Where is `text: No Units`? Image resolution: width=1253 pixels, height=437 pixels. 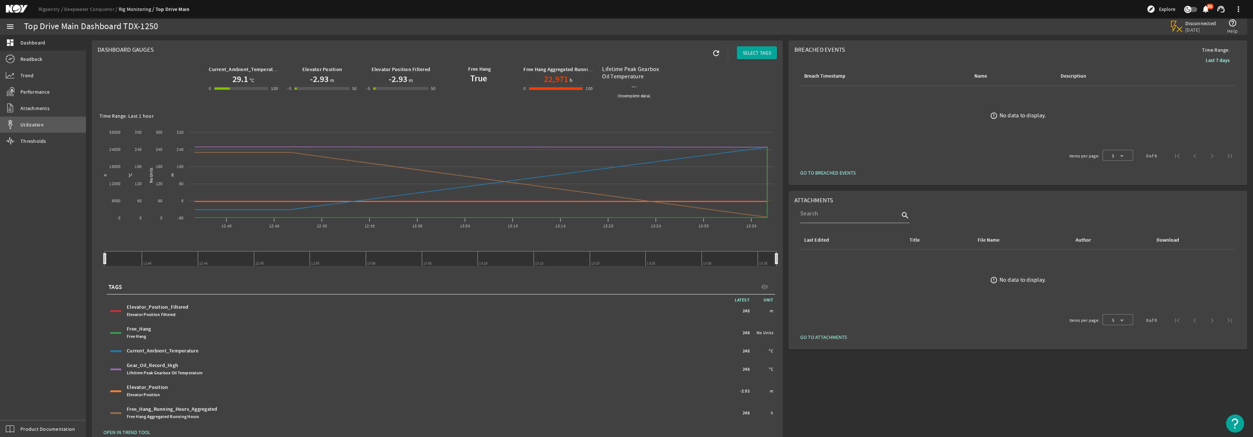
text: No Units is located at coordinates (151, 175).